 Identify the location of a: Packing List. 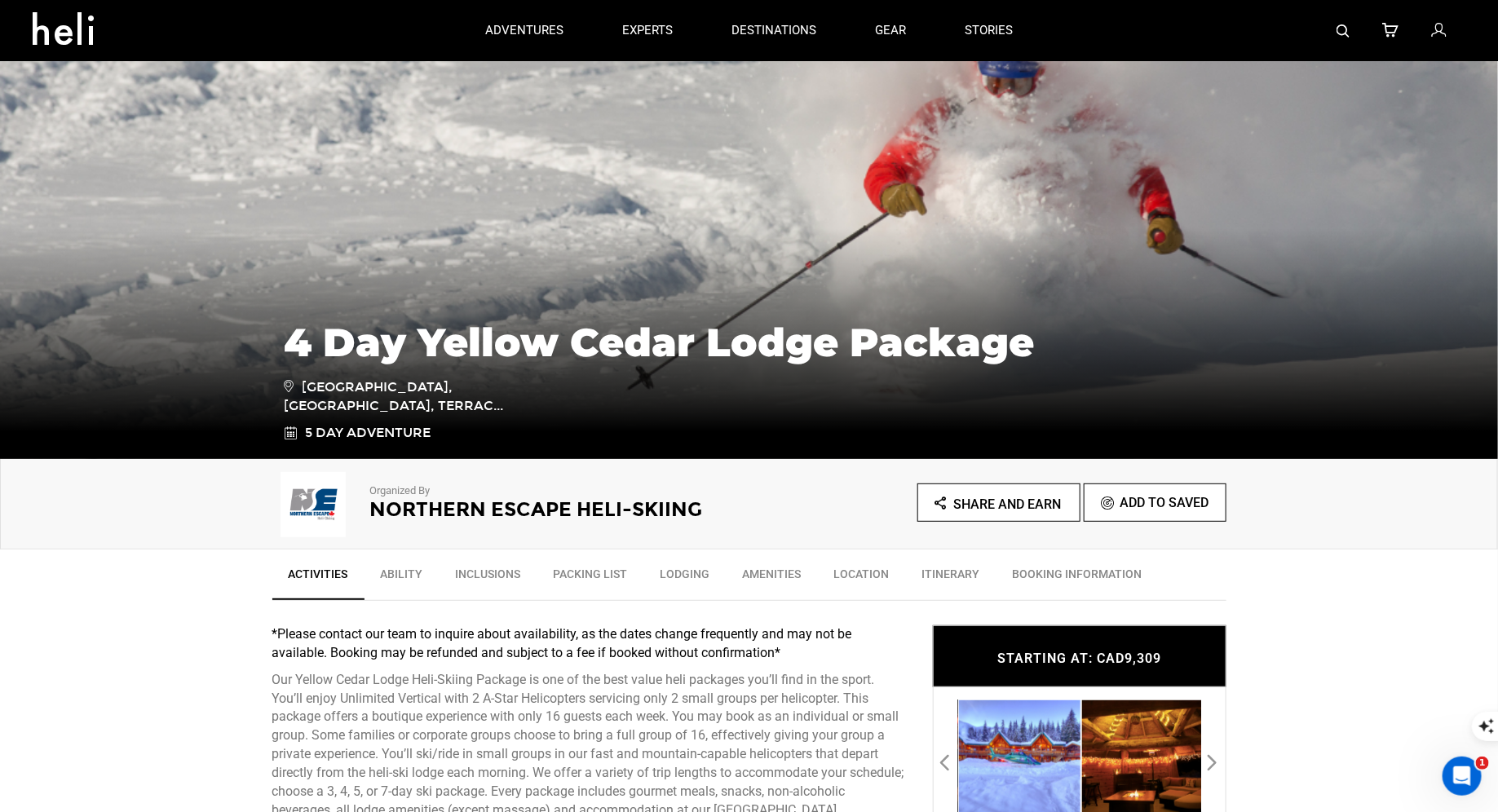
(590, 578).